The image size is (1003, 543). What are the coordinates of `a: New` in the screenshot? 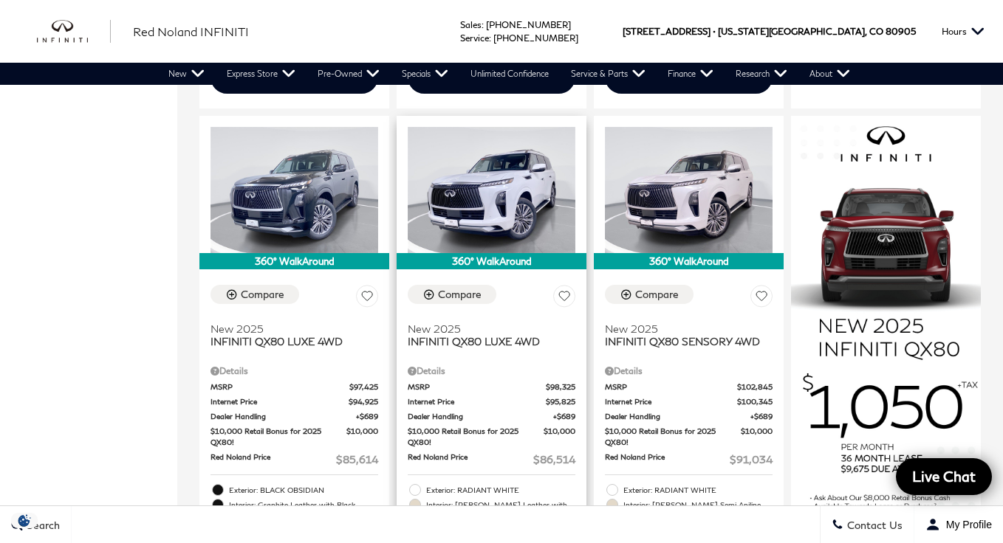 It's located at (186, 74).